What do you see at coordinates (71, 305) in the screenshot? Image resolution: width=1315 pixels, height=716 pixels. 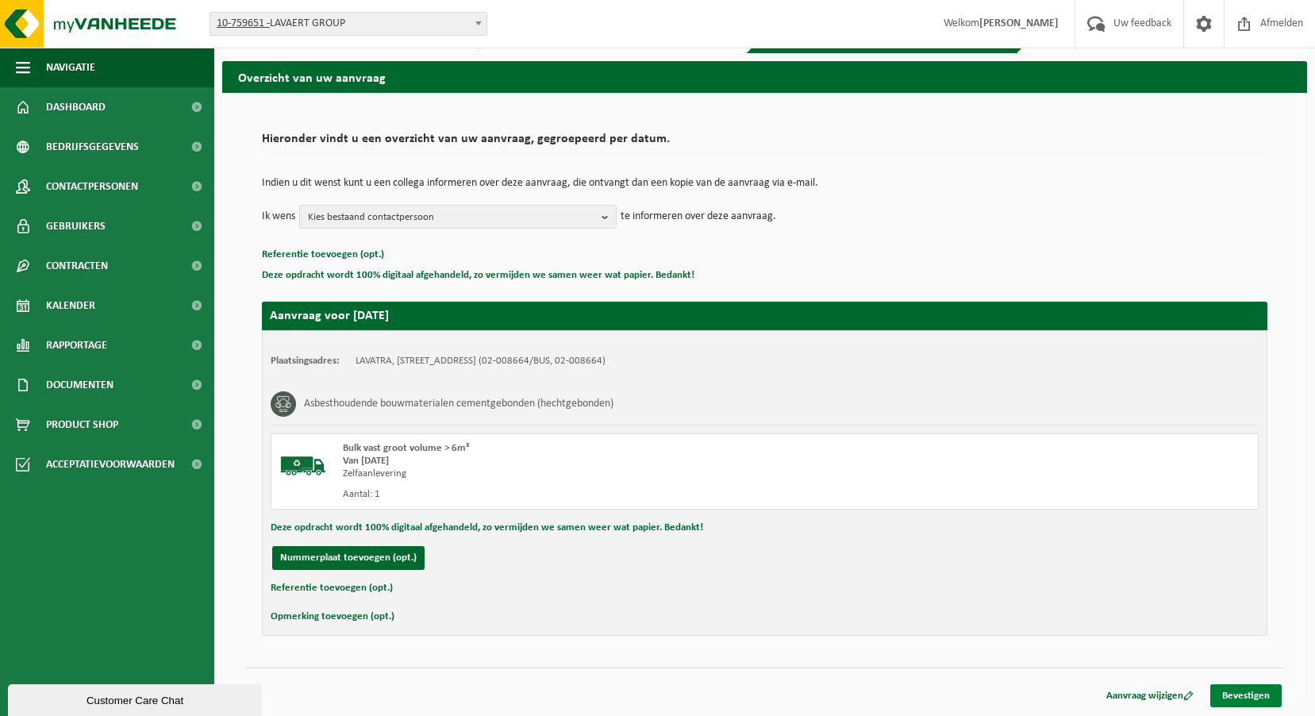 I see `span: Kalender` at bounding box center [71, 305].